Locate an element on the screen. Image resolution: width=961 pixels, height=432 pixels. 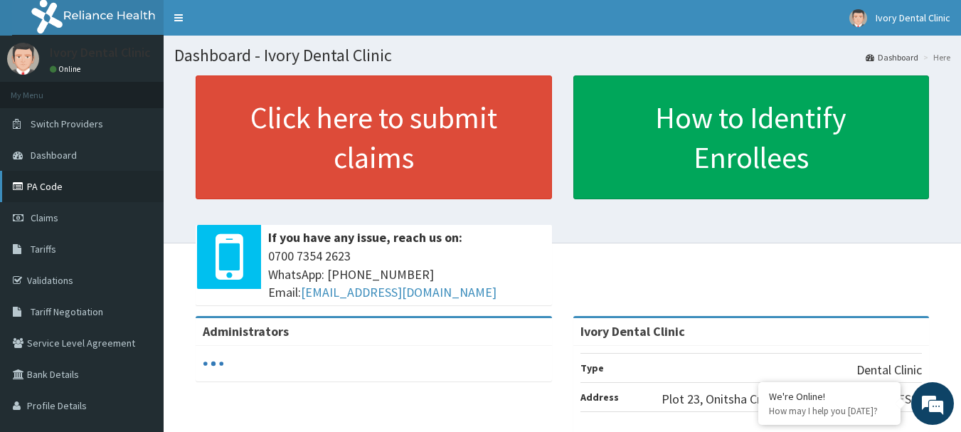
span: Dashboard is located at coordinates (53, 155).